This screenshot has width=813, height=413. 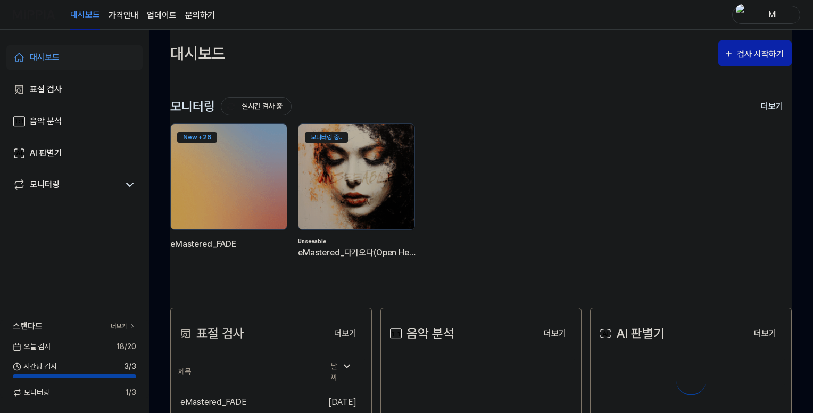 What do you see at coordinates (231, 106) in the screenshot?
I see `img: monitoring Icon` at bounding box center [231, 106].